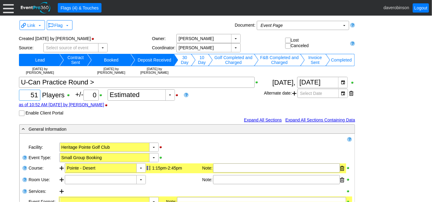  I want to click on span: Players, so click(53, 95).